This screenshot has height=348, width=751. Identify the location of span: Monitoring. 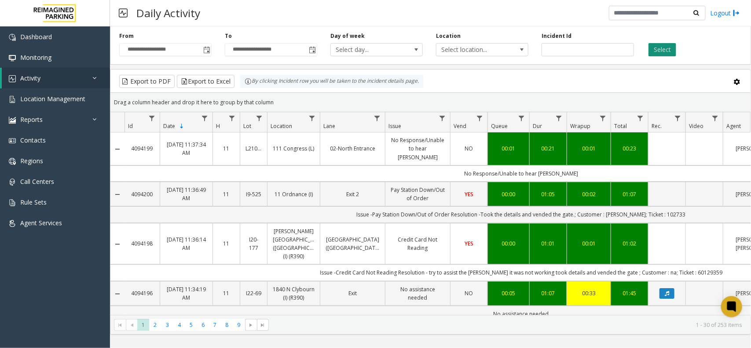
(36, 57).